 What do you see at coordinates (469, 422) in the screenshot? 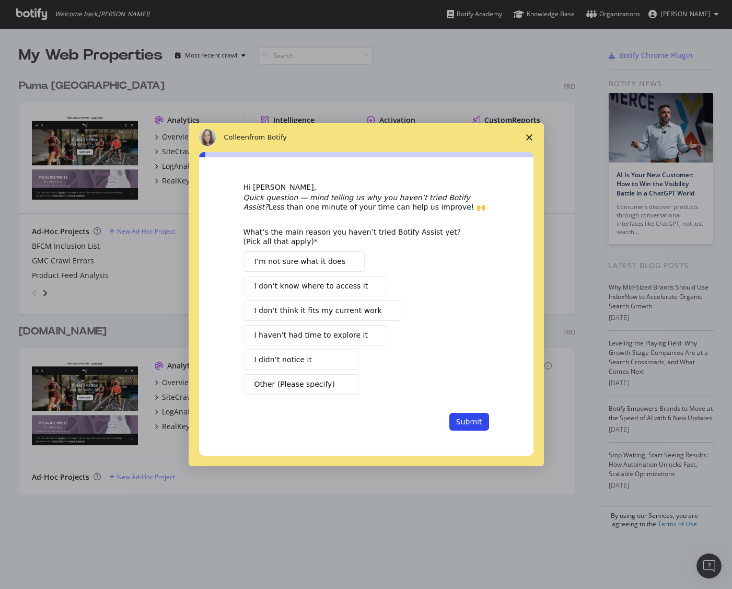
I see `button: Submit` at bounding box center [469, 422].